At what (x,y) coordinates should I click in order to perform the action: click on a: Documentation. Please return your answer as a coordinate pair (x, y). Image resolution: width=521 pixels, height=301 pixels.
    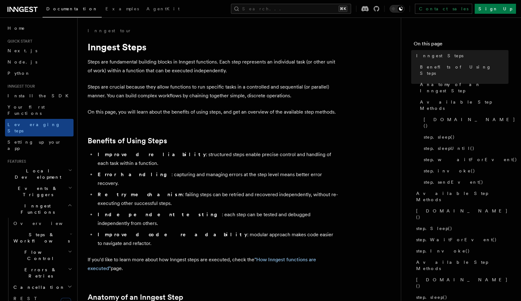
    Looking at the image, I should click on (72, 10).